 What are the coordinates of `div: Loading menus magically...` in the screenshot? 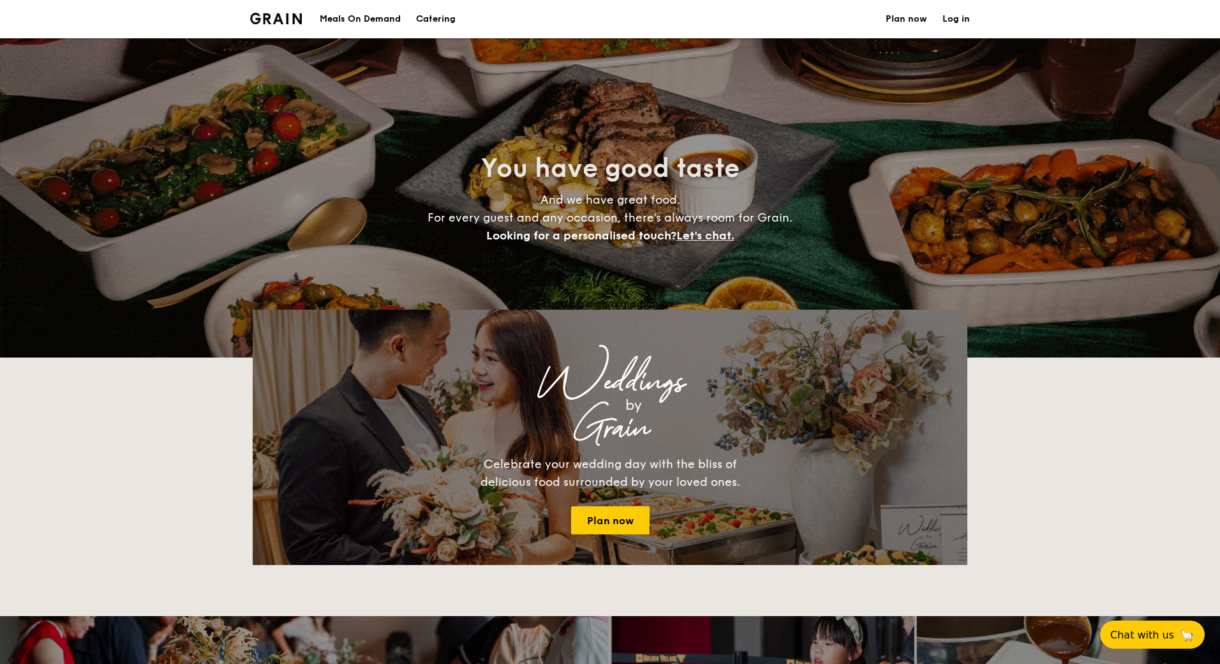 It's located at (610, 303).